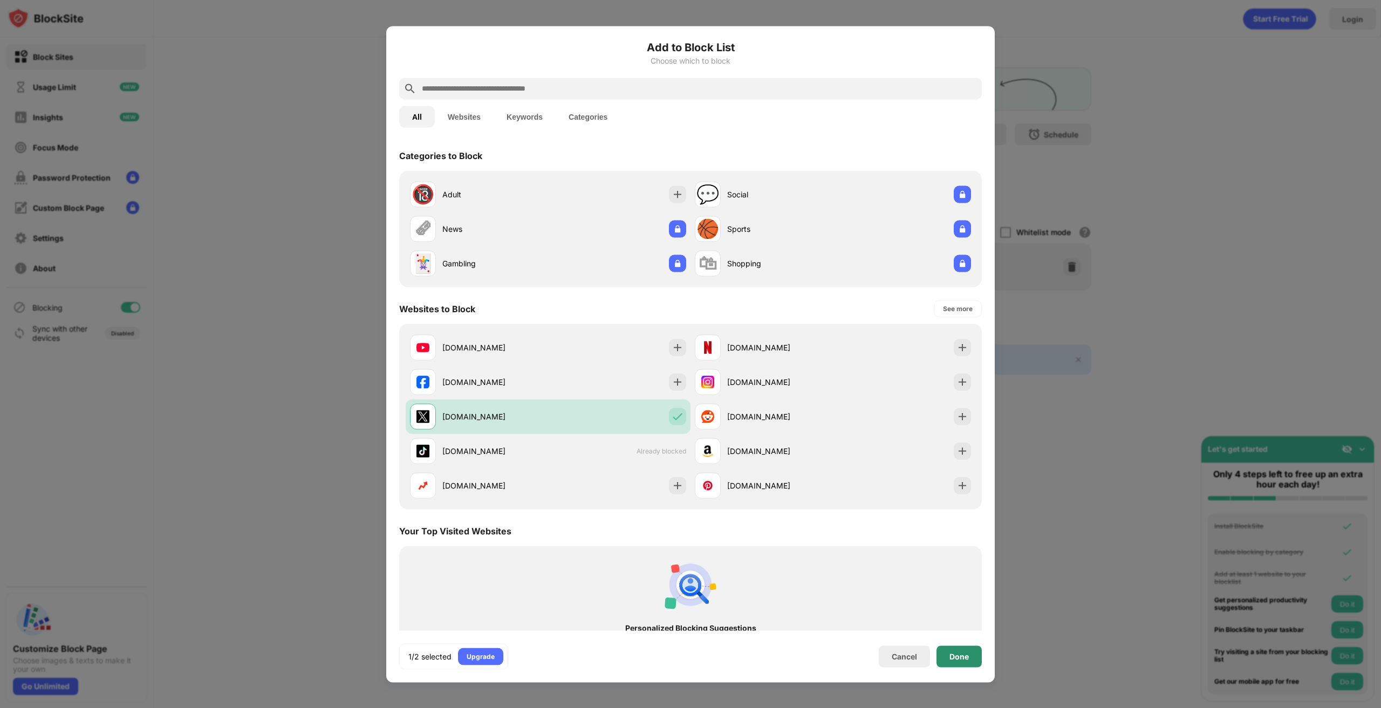 This screenshot has height=708, width=1381. I want to click on div: 1/2 selected, so click(430, 657).